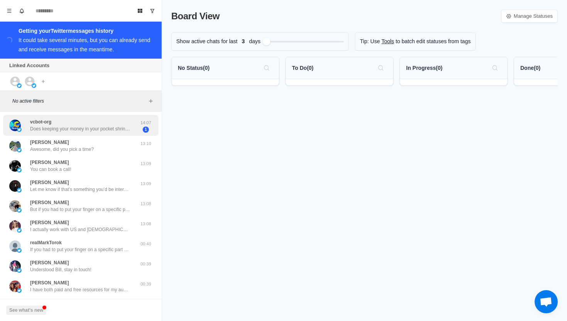 This screenshot has height=321, width=567. I want to click on p: Linked Accounts, so click(29, 66).